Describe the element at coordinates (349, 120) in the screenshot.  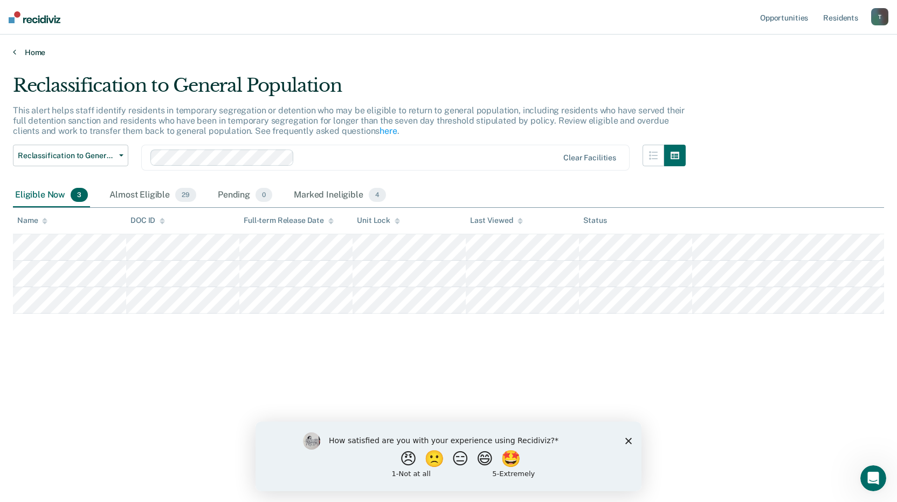
I see `p: This alert helps staff identify residents in temporary segregation or detention who may be eligib...` at that location.